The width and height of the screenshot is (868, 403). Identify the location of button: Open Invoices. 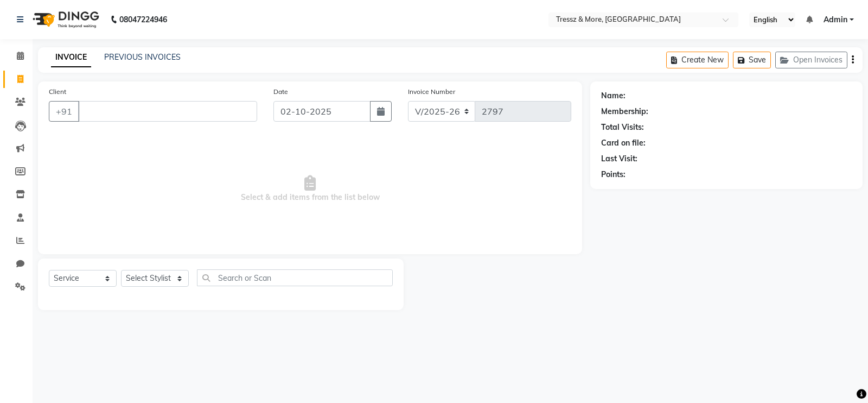
(811, 60).